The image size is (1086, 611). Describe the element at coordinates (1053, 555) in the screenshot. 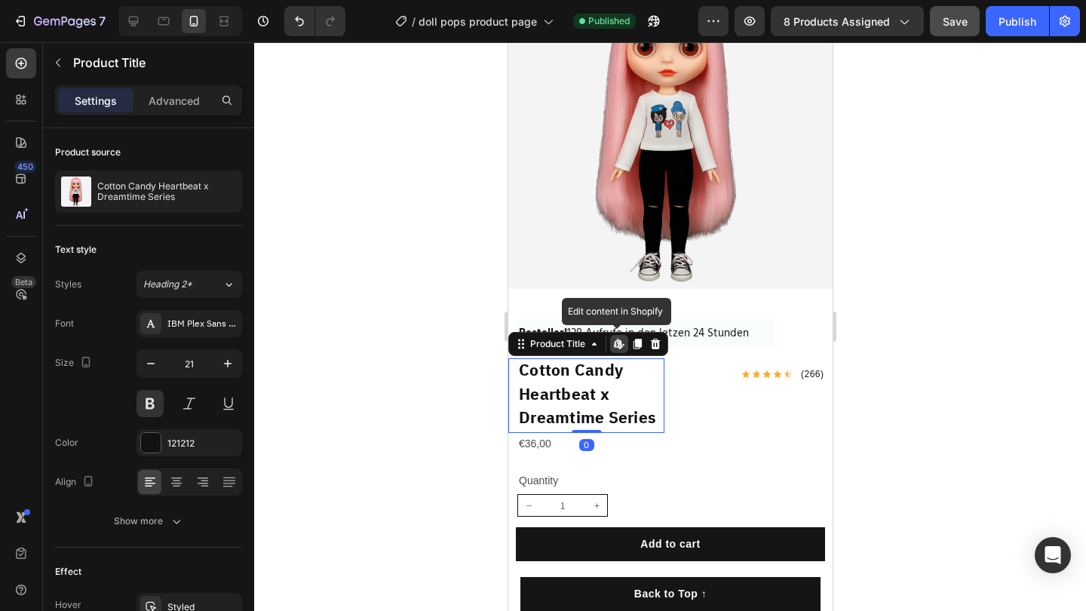

I see `div: Open Intercom Messenger` at that location.